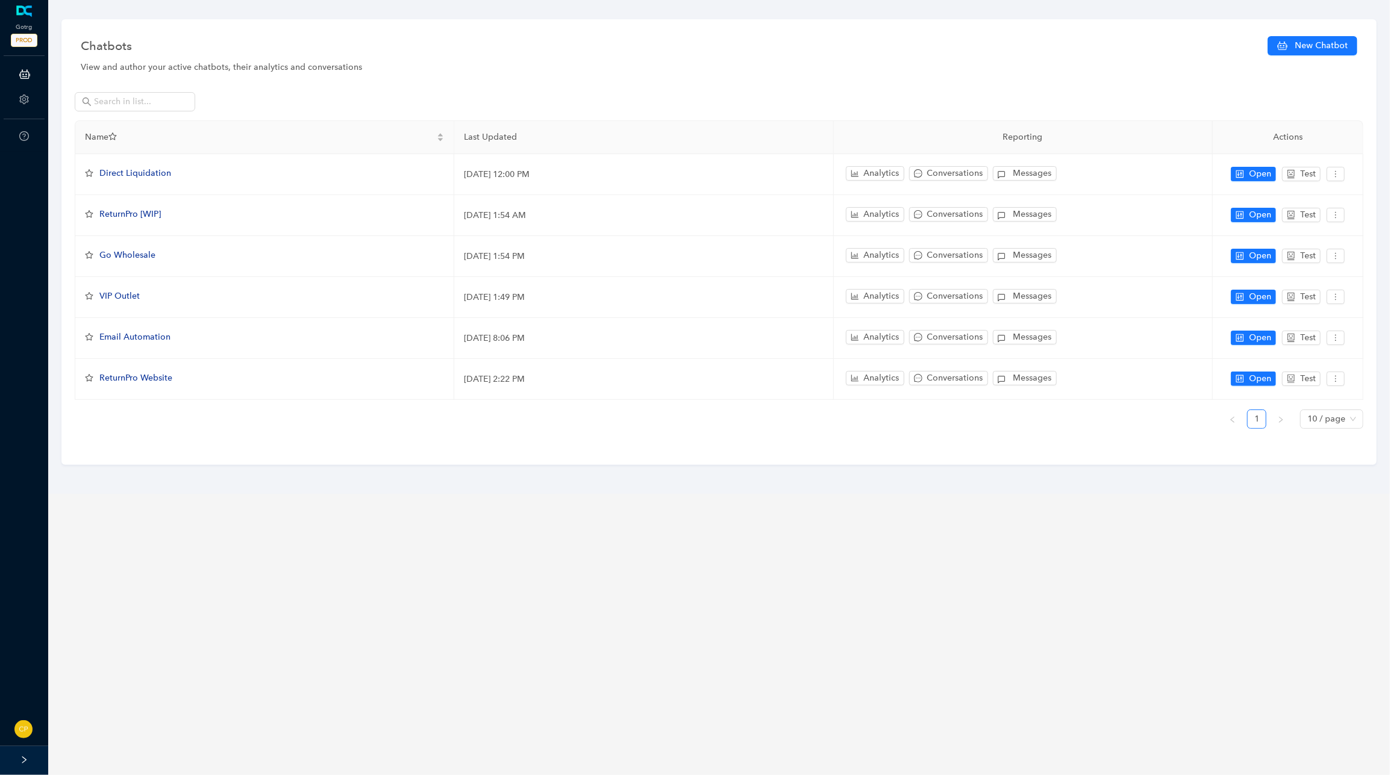  Describe the element at coordinates (1332, 419) in the screenshot. I see `div: Page Size` at that location.